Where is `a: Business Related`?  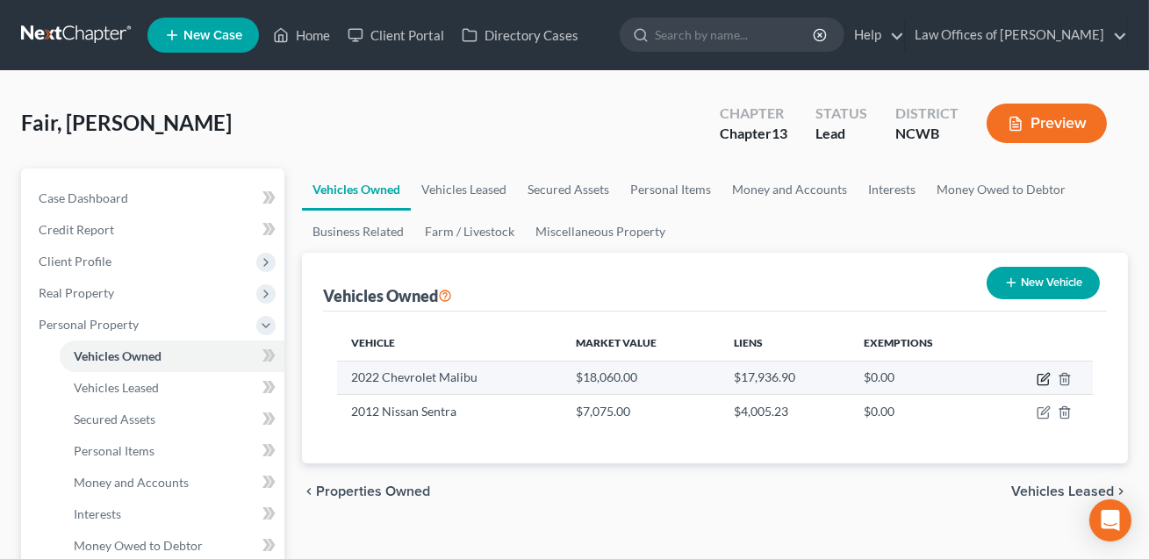
a: Business Related is located at coordinates (358, 232).